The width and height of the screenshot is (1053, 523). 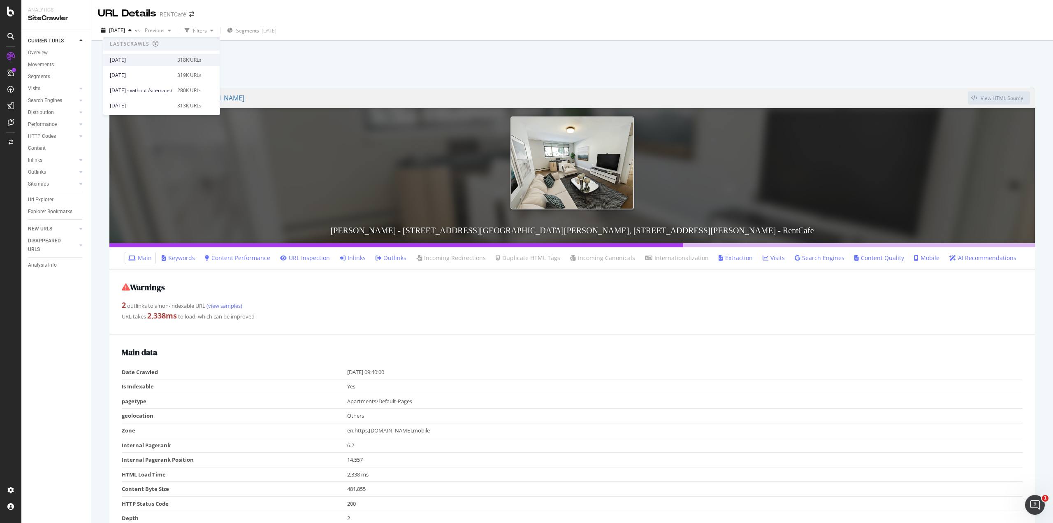 What do you see at coordinates (138, 30) in the screenshot?
I see `span: vs` at bounding box center [138, 30].